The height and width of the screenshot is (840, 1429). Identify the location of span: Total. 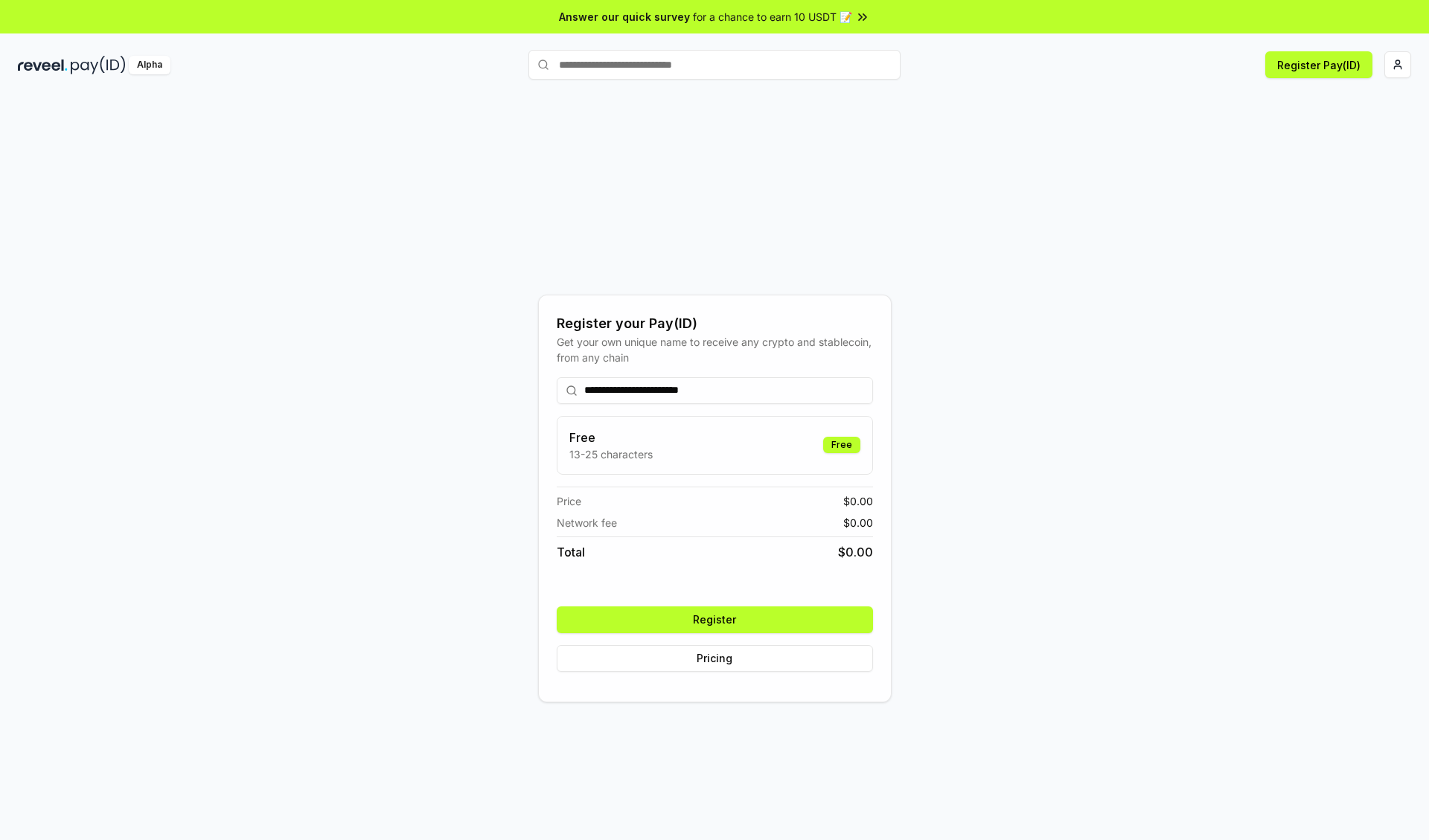
(571, 552).